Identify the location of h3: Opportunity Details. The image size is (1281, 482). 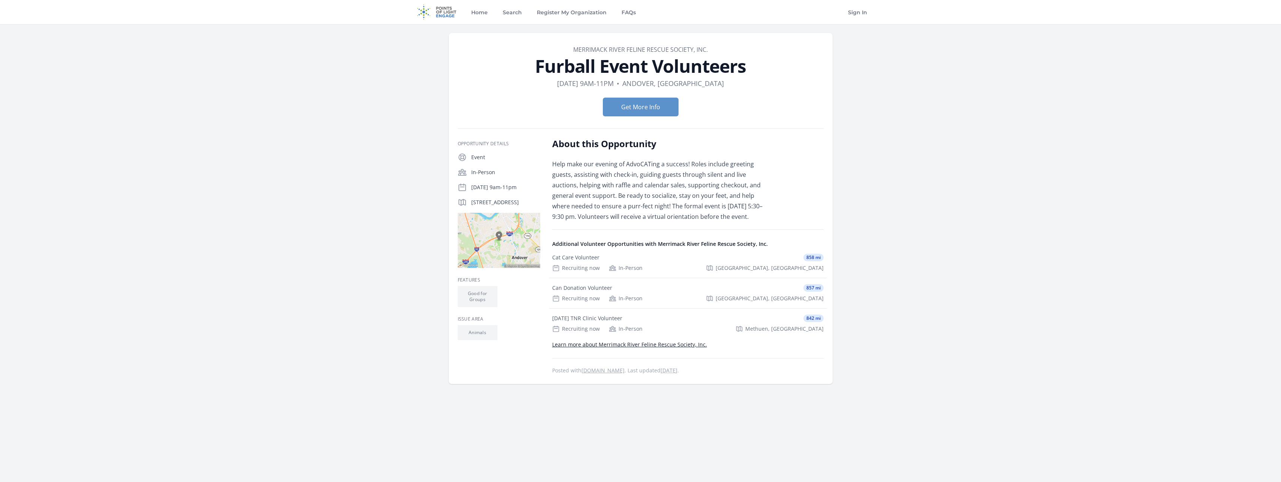
(499, 144).